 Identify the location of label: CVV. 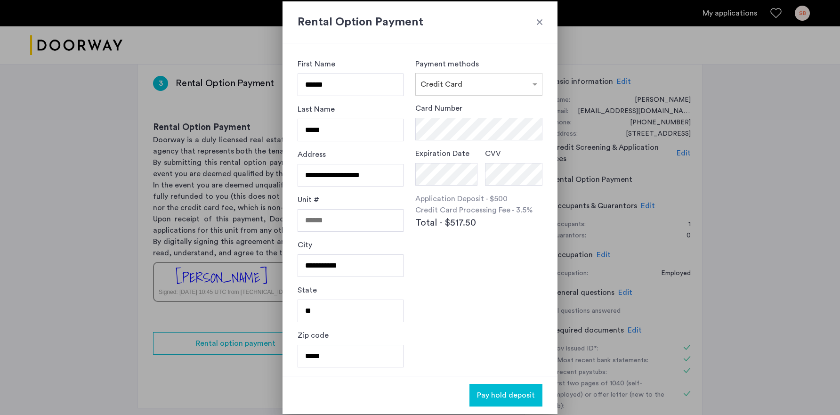
(493, 154).